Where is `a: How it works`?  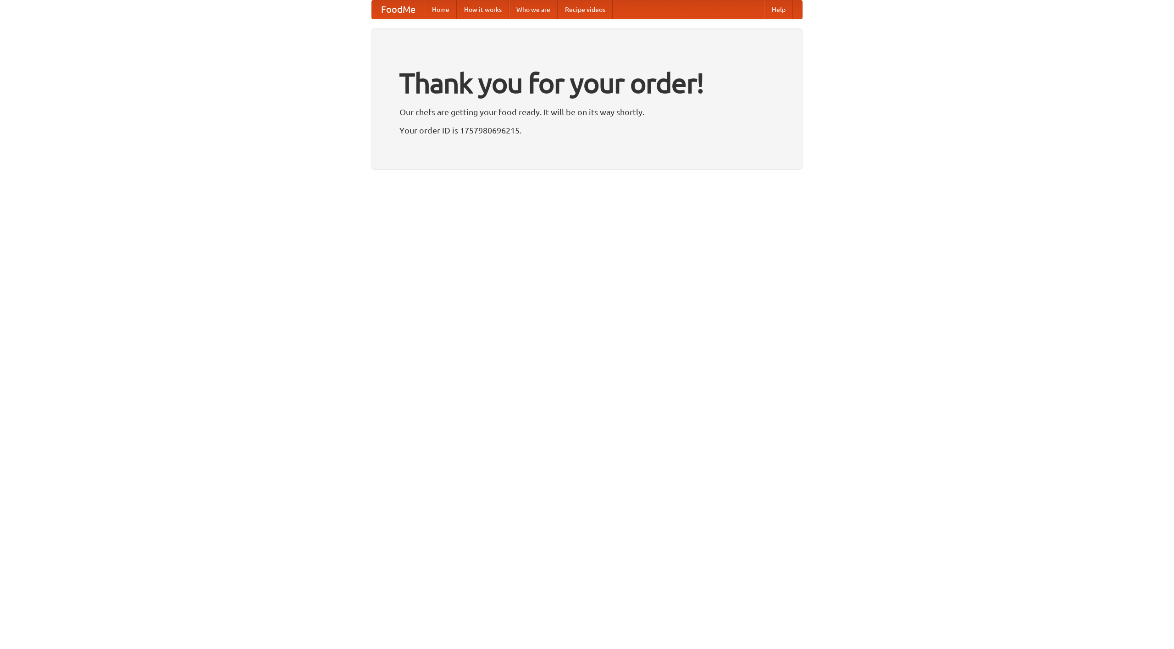
a: How it works is located at coordinates (483, 10).